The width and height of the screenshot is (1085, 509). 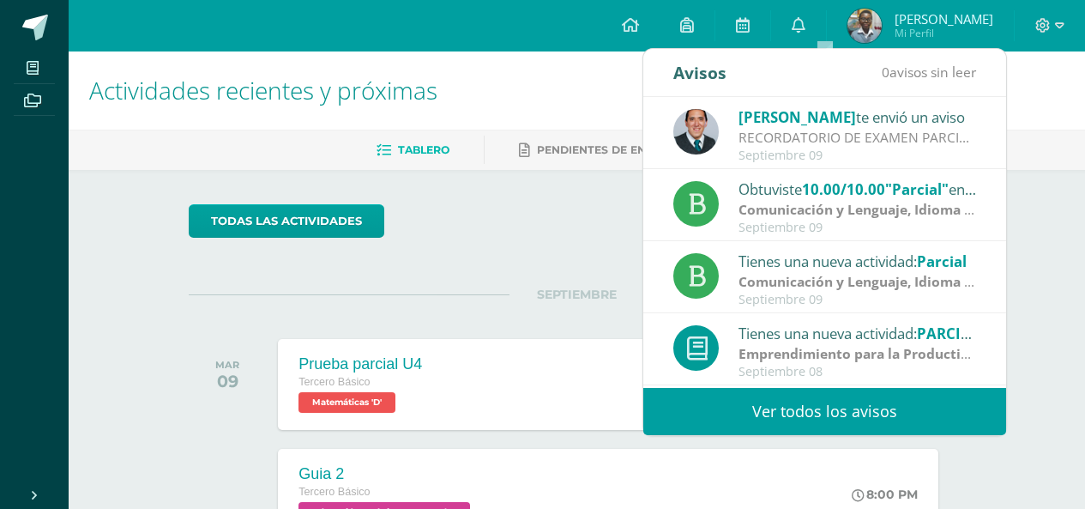 I want to click on div: Avisos, so click(x=700, y=72).